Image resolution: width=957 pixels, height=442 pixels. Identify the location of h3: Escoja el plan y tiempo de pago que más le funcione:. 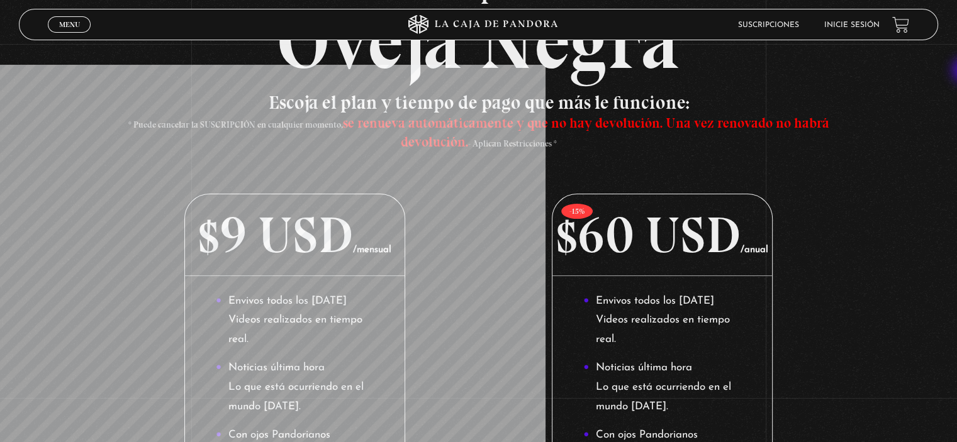
(478, 121).